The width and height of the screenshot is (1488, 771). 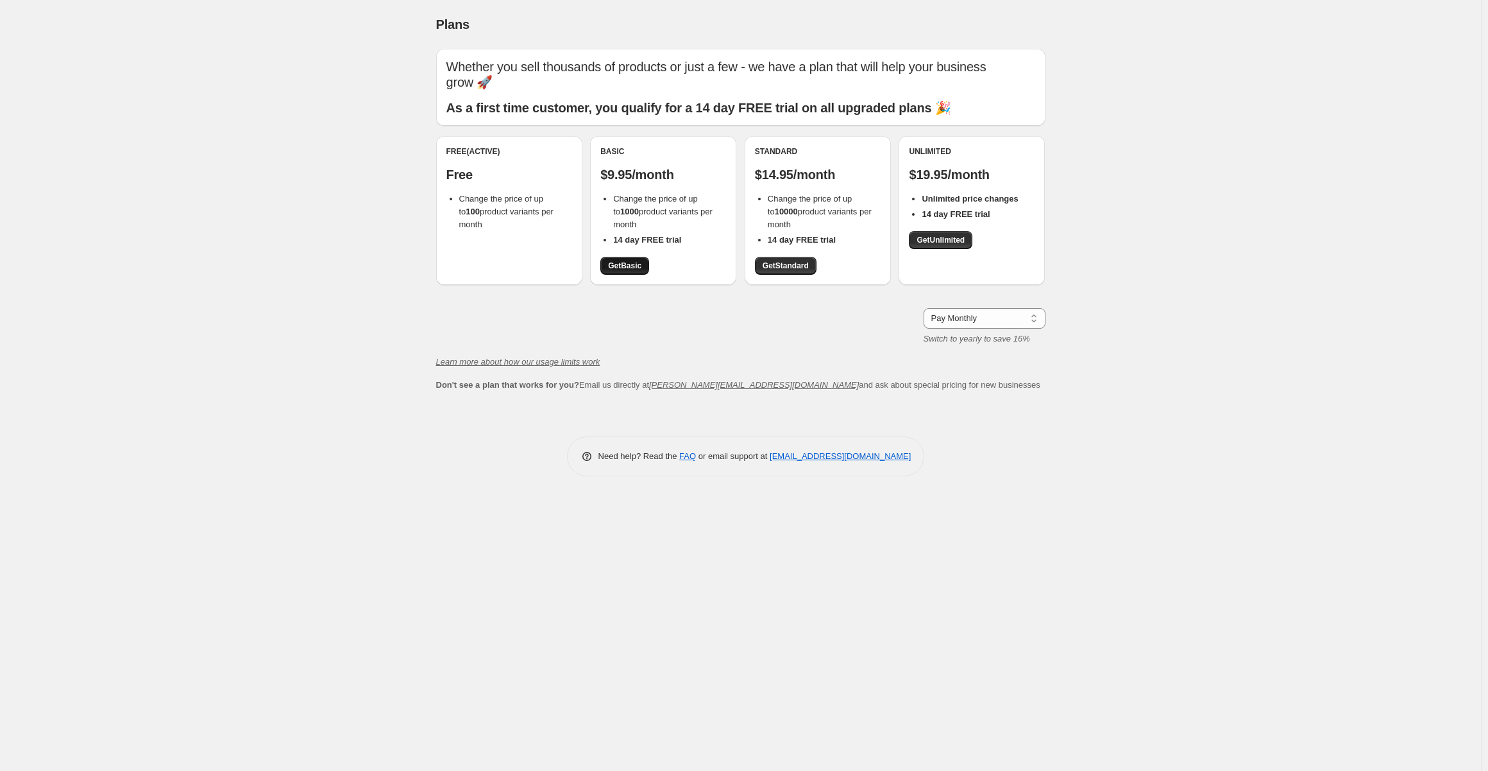 What do you see at coordinates (629, 211) in the screenshot?
I see `b: 1000` at bounding box center [629, 211].